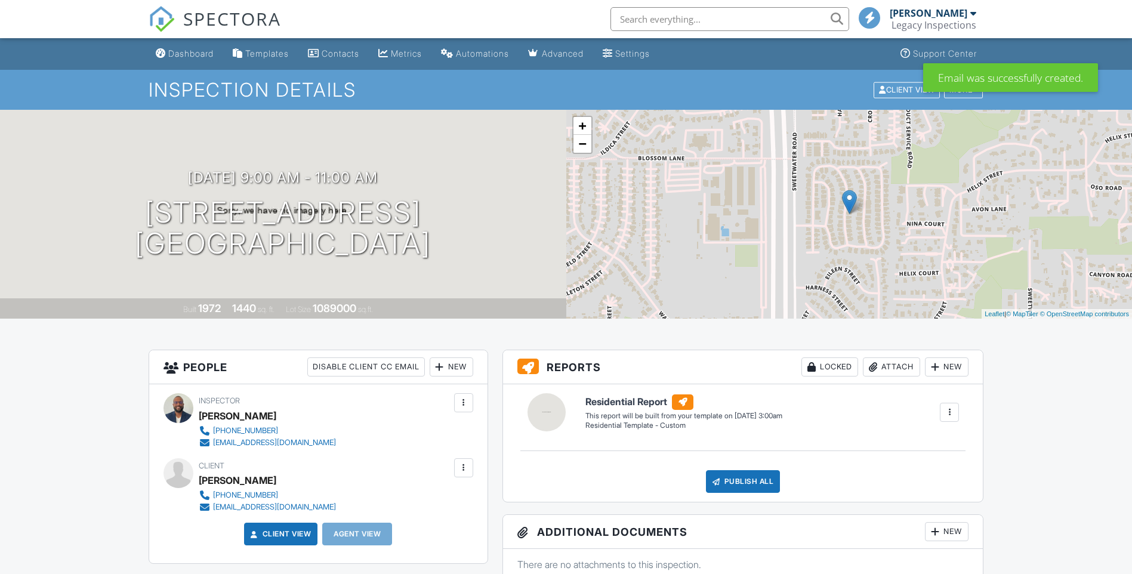  I want to click on div: Residential Template - Custom, so click(684, 425).